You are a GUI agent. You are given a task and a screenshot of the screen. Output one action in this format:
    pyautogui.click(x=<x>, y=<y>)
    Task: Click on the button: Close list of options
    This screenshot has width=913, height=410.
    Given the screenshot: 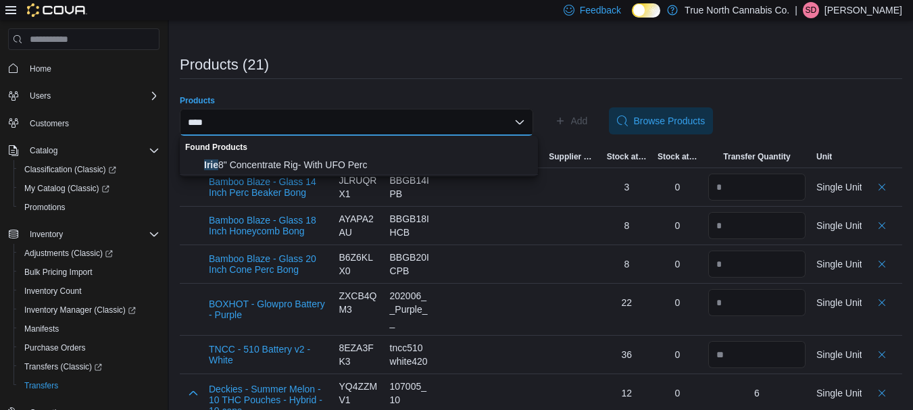 What is the action you would take?
    pyautogui.click(x=520, y=122)
    